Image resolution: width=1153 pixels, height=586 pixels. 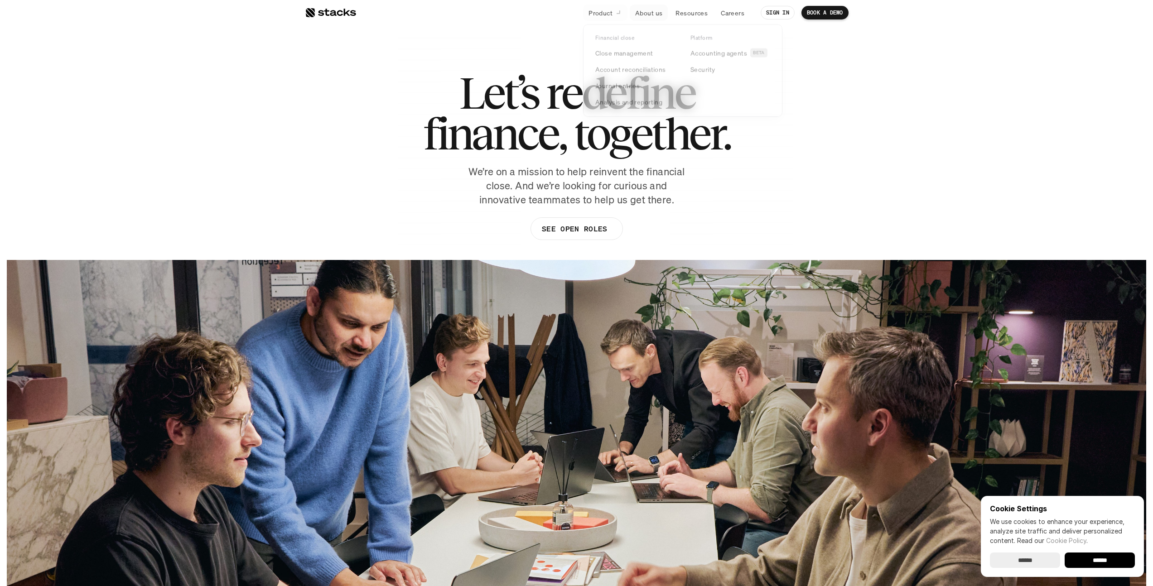 What do you see at coordinates (777, 13) in the screenshot?
I see `p: SIGN IN` at bounding box center [777, 13].